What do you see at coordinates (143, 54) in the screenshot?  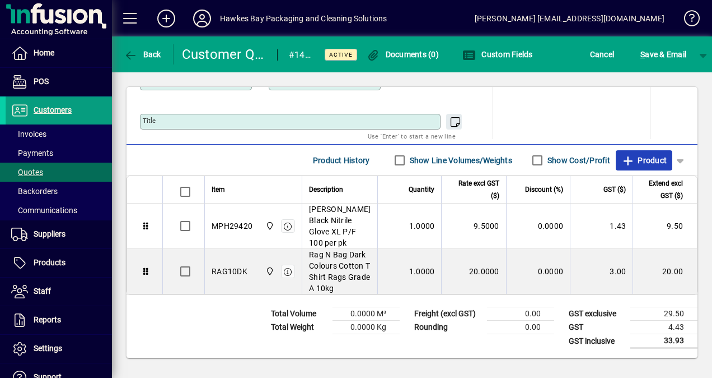 I see `app-page-header-button: Back` at bounding box center [143, 54].